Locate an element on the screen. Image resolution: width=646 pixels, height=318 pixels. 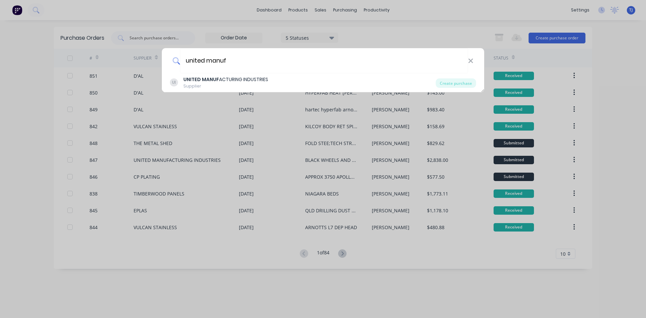
div: UI is located at coordinates (174, 82).